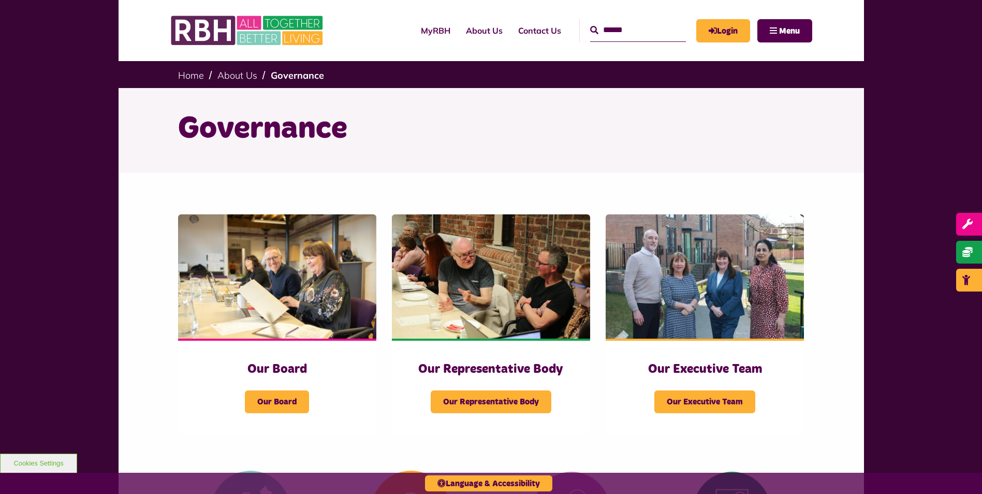 This screenshot has width=982, height=494. What do you see at coordinates (784, 31) in the screenshot?
I see `button: Navigation` at bounding box center [784, 31].